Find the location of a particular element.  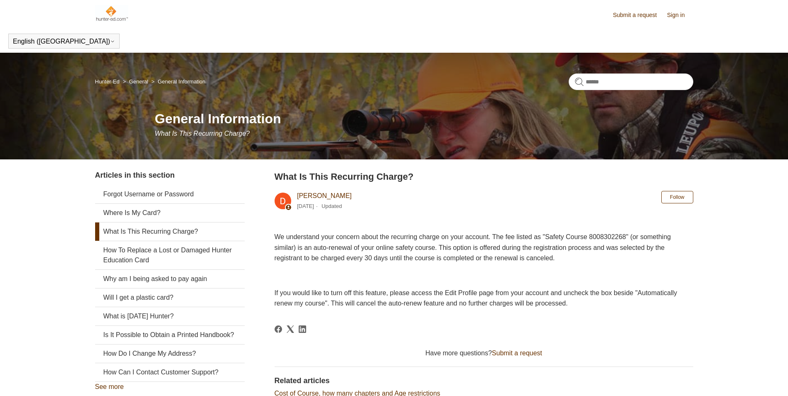

a: Will I get a plastic card? is located at coordinates (170, 298).